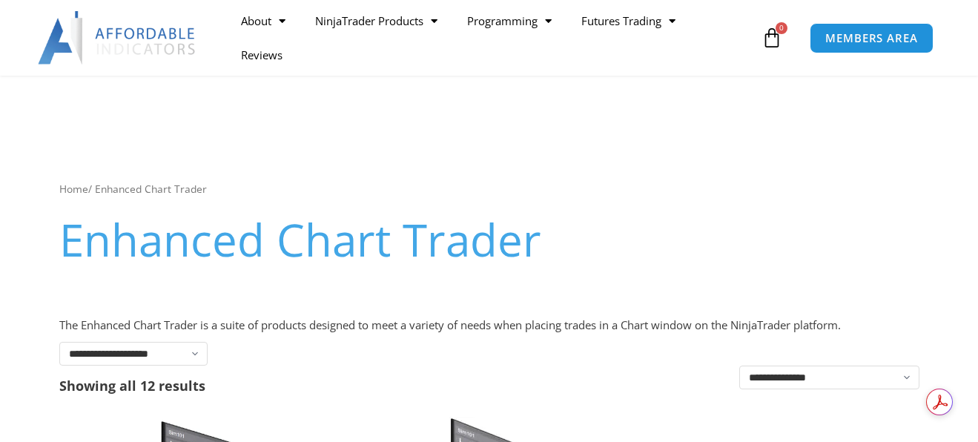  What do you see at coordinates (628, 21) in the screenshot?
I see `a: Futures Trading` at bounding box center [628, 21].